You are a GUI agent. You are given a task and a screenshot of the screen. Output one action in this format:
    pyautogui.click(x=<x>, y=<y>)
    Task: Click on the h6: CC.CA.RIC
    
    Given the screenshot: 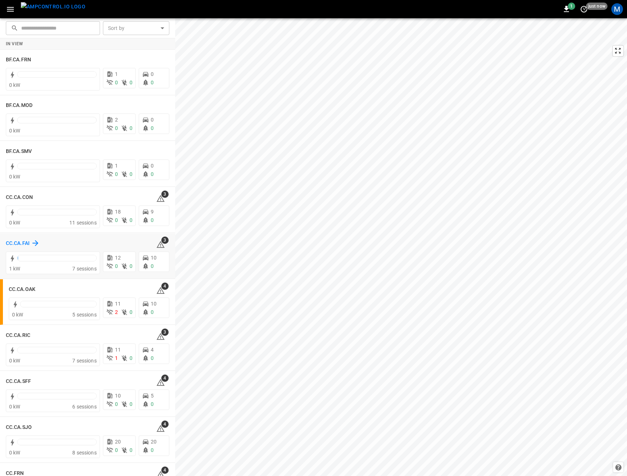 What is the action you would take?
    pyautogui.click(x=18, y=336)
    